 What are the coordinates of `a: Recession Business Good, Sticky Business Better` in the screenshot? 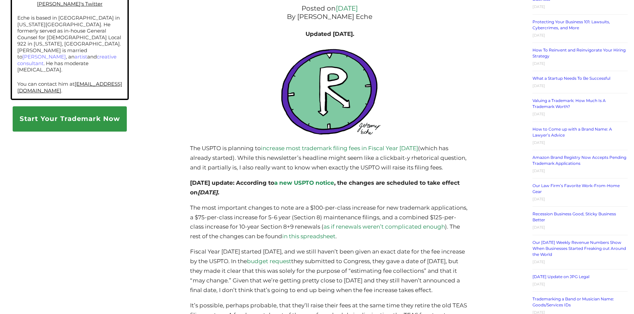 It's located at (574, 217).